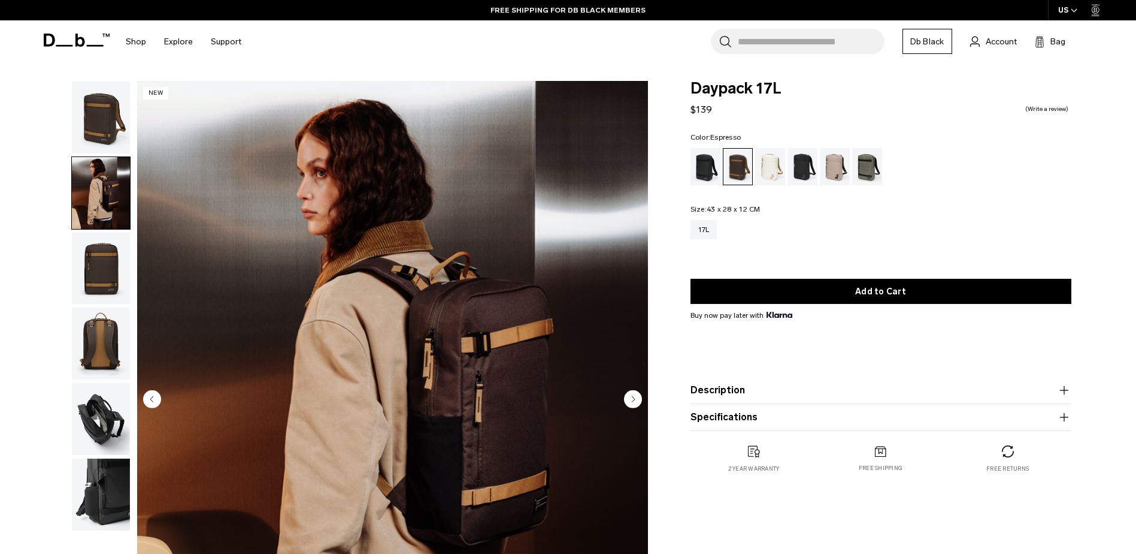 The height and width of the screenshot is (554, 1136). What do you see at coordinates (738, 167) in the screenshot?
I see `a: Espresso` at bounding box center [738, 167].